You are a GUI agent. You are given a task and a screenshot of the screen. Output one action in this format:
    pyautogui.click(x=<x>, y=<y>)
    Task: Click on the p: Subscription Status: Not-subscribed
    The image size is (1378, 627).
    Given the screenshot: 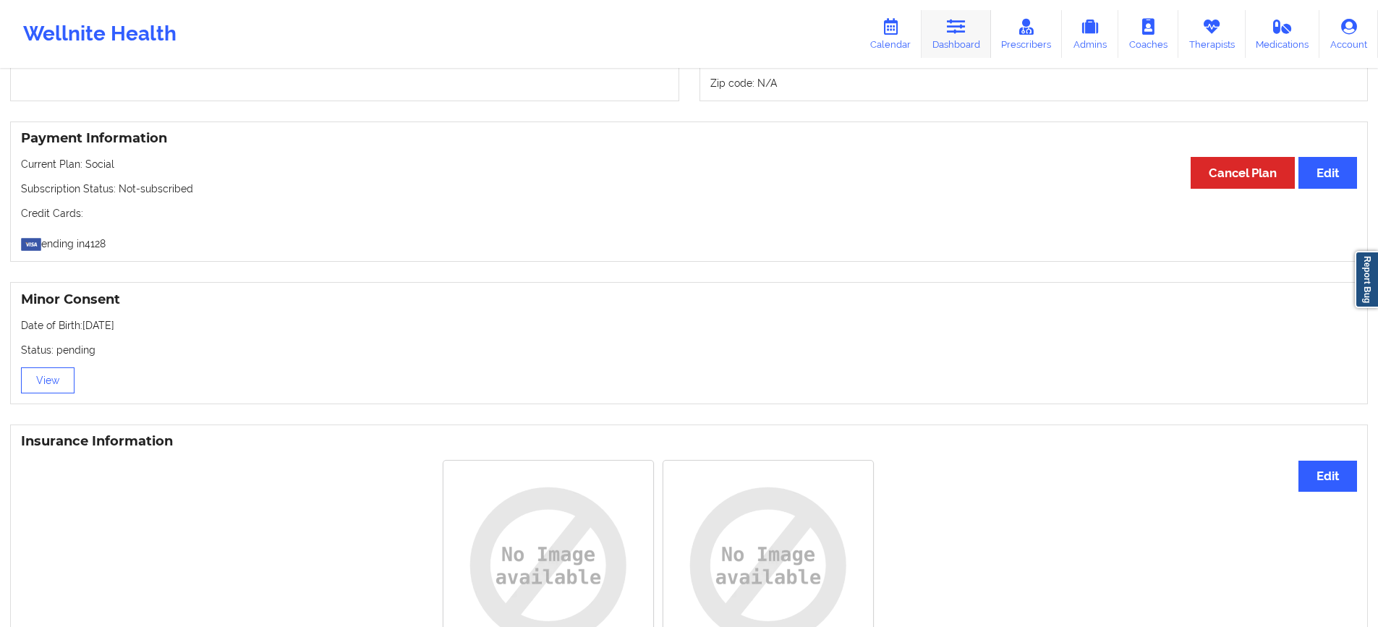 What is the action you would take?
    pyautogui.click(x=689, y=189)
    